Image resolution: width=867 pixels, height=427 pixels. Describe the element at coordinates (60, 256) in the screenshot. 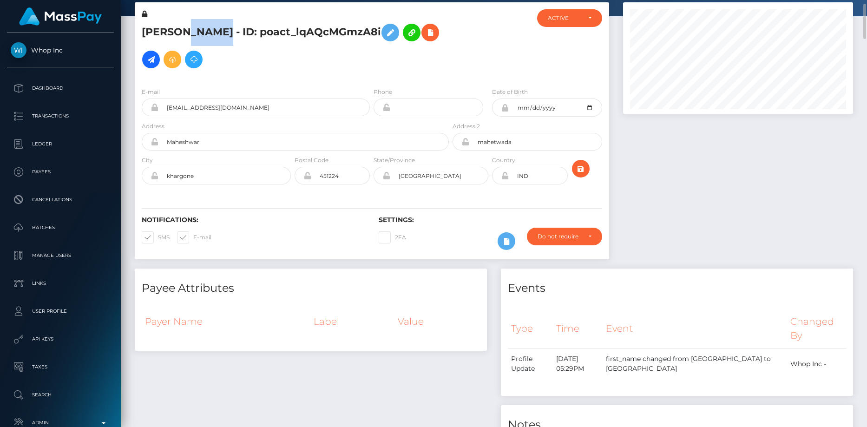

I see `a: Manage Users` at that location.